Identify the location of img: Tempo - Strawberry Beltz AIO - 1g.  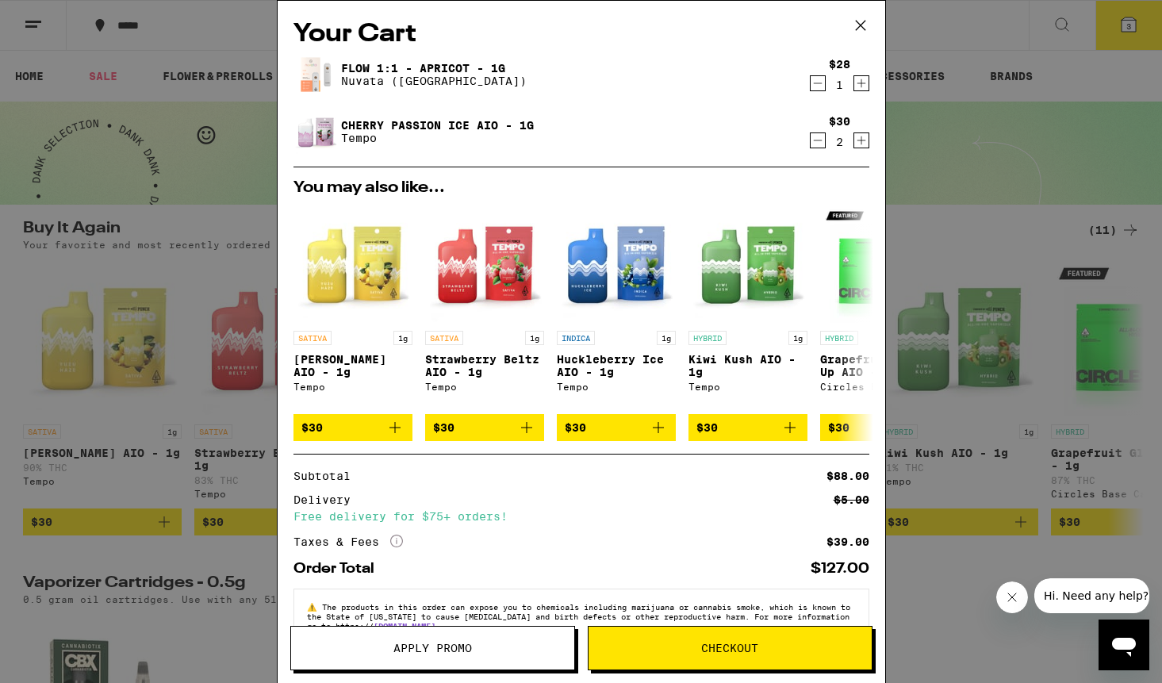
(484, 263).